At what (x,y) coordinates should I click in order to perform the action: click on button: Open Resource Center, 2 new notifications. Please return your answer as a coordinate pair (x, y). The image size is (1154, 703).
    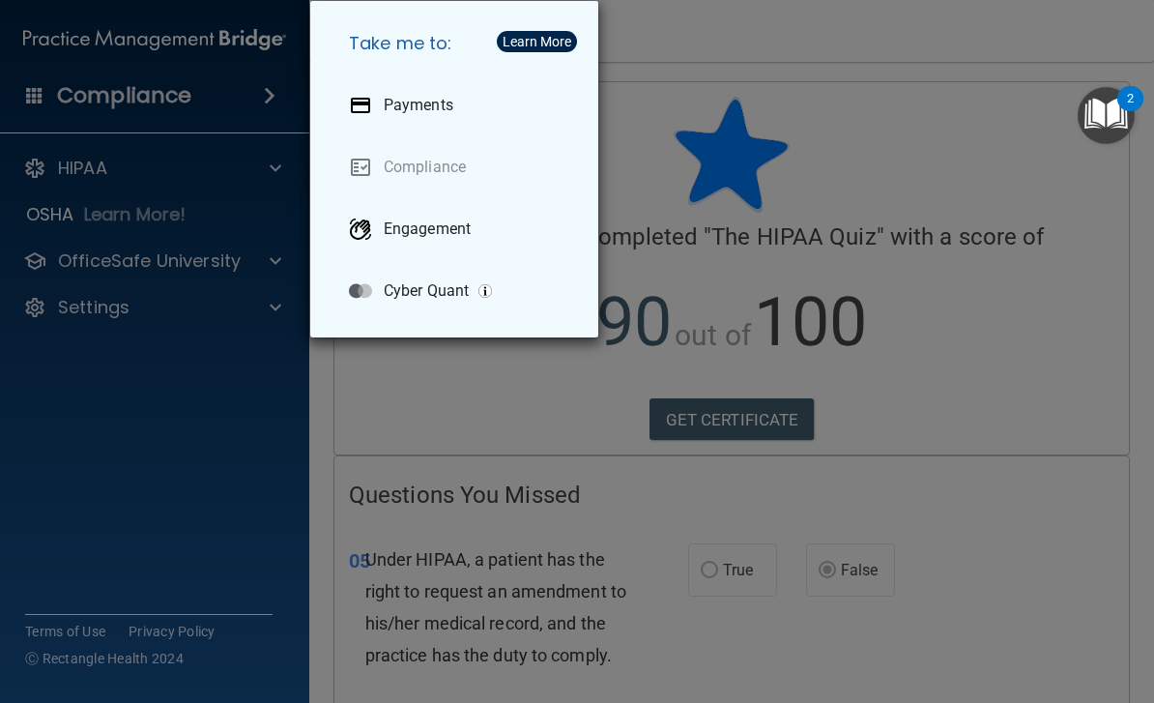
    Looking at the image, I should click on (1105, 115).